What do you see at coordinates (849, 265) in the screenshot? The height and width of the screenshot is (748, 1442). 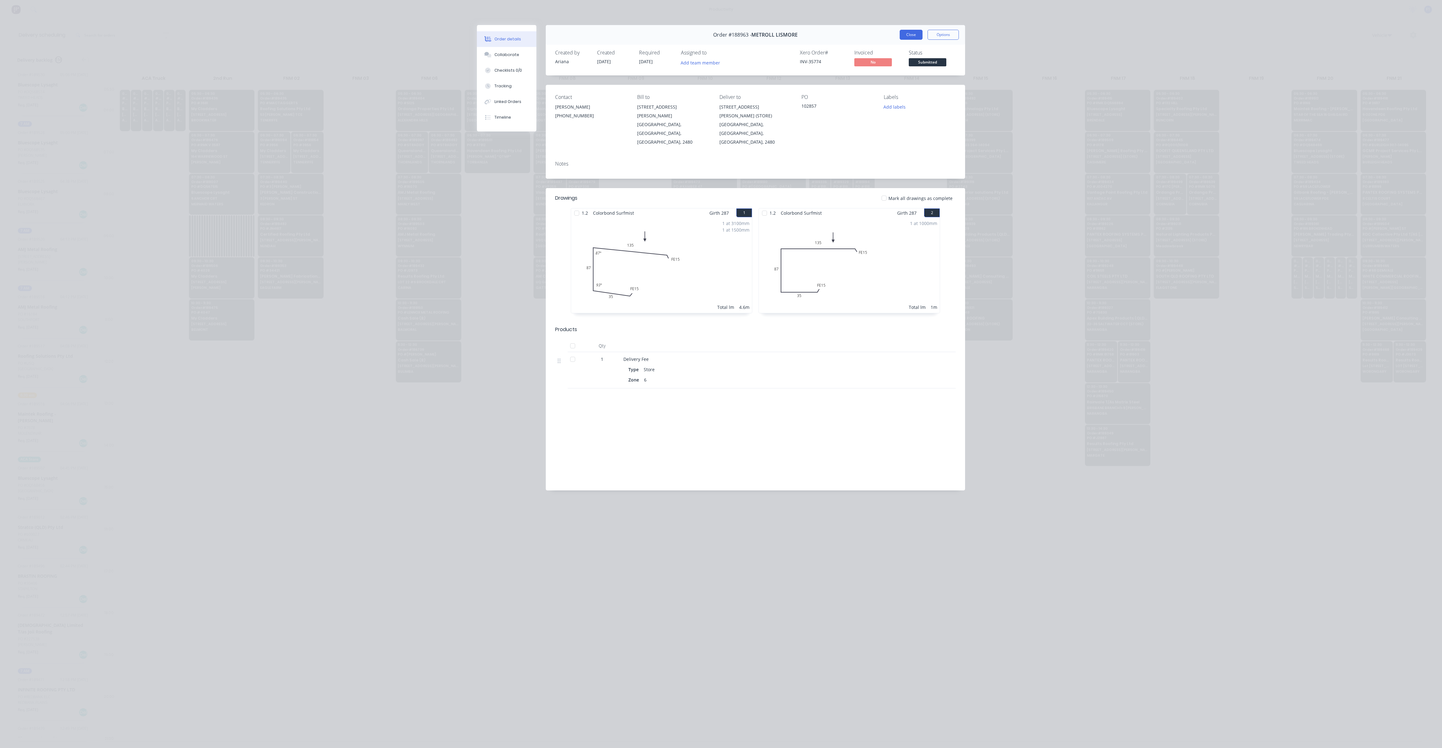 I see `div: 0FE153587FE151351 at 1000mmTotal lm1m` at bounding box center [849, 265].